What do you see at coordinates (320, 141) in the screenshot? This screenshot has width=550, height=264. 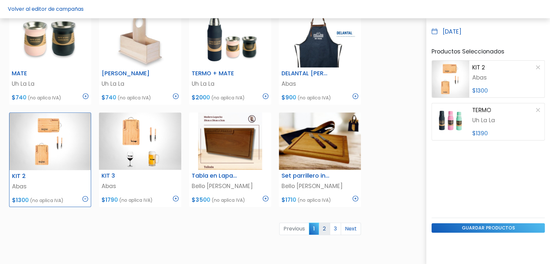 I see `img: thumb_Captura_de_pantalla_2025-08-20_100739.png` at bounding box center [320, 141].